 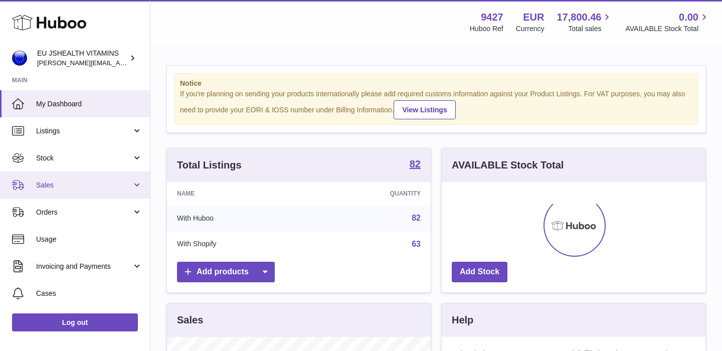 What do you see at coordinates (84, 131) in the screenshot?
I see `span: Listings` at bounding box center [84, 131].